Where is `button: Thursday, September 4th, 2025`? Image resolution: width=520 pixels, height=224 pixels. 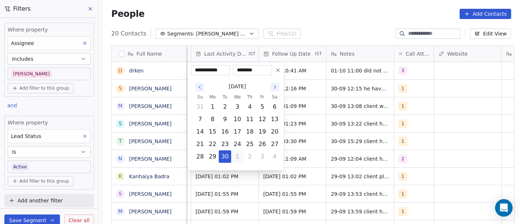 button: Thursday, September 4th, 2025 is located at coordinates (250, 107).